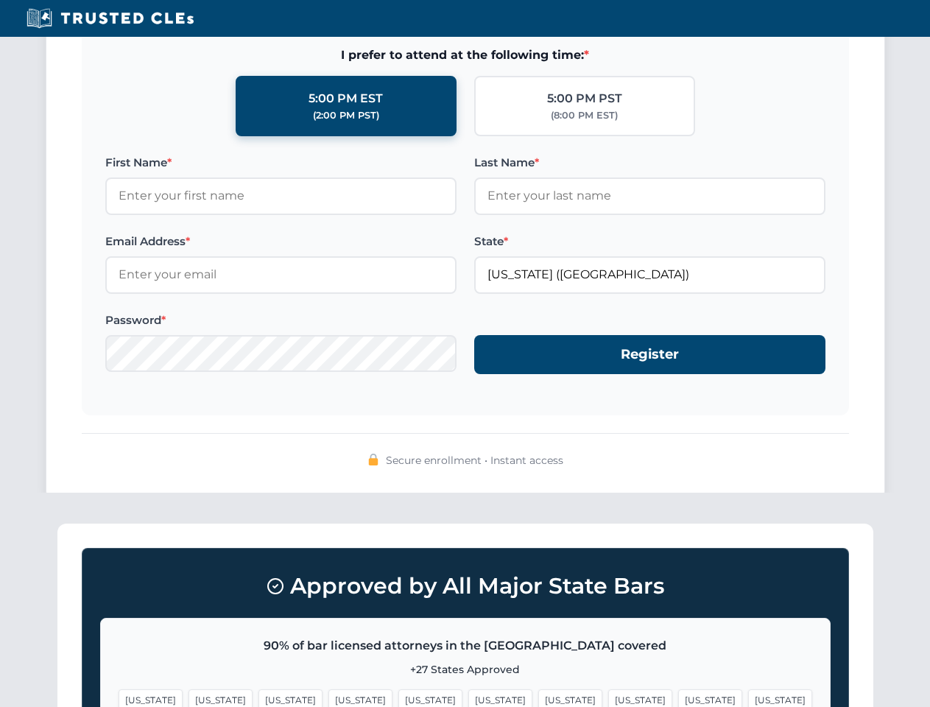 This screenshot has width=930, height=707. What do you see at coordinates (281, 242) in the screenshot?
I see `label: Email Address` at bounding box center [281, 242].